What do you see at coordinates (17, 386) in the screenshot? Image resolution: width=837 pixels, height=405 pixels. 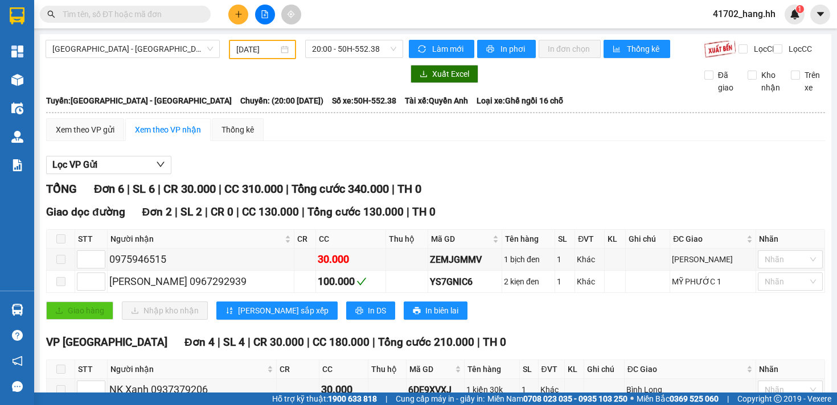 I see `span: message` at bounding box center [17, 386].